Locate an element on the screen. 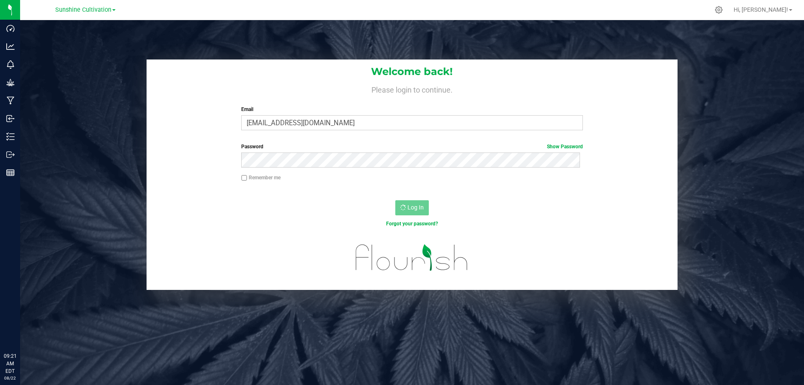 The height and width of the screenshot is (385, 804). p: 09:21 AM EDT is located at coordinates (10, 363).